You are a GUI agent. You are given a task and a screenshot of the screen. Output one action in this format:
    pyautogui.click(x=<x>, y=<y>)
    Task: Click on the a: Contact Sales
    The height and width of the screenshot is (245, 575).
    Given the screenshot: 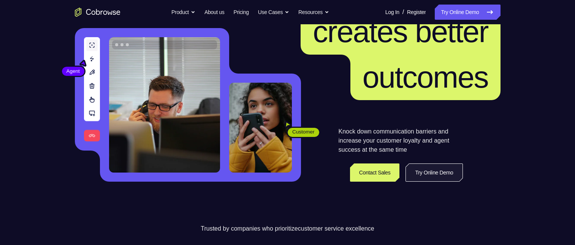 What is the action you would take?
    pyautogui.click(x=375, y=173)
    